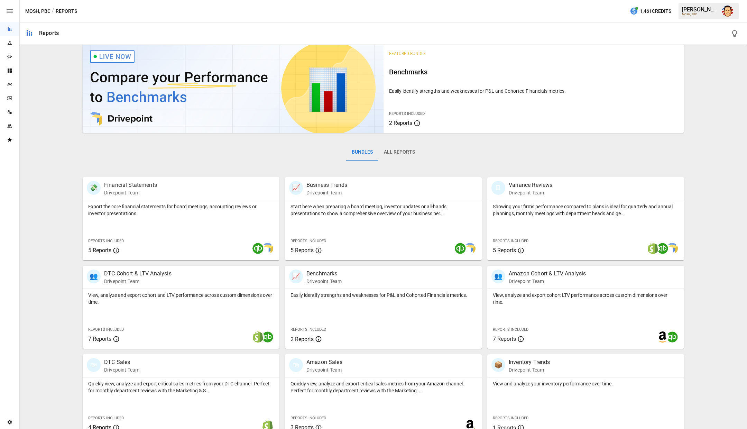  What do you see at coordinates (585, 210) in the screenshot?
I see `p: Showing your firm's performance compared to plans is ideal for quarterly and annual plannings, mo...` at bounding box center [585, 210].